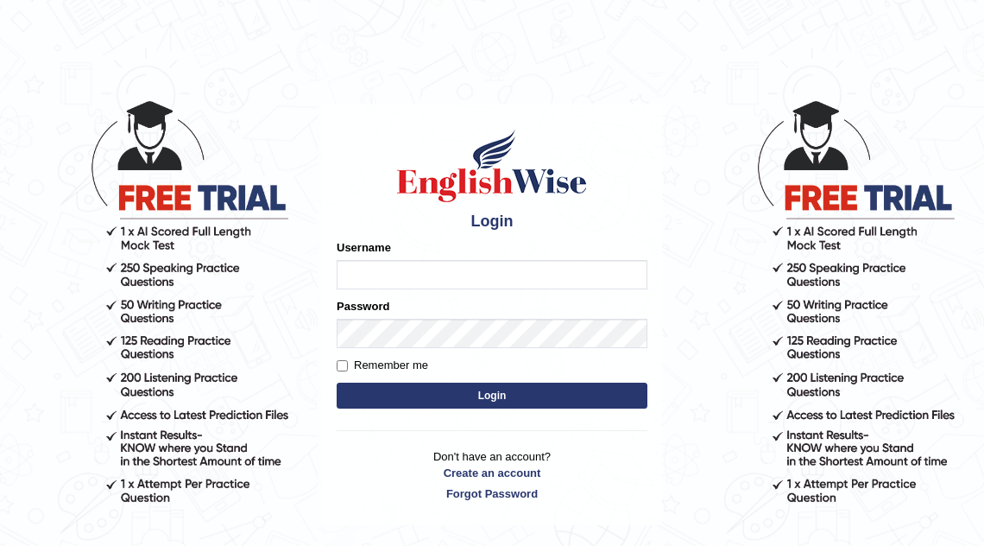  Describe the element at coordinates (383, 365) in the screenshot. I see `label: Remember me` at that location.